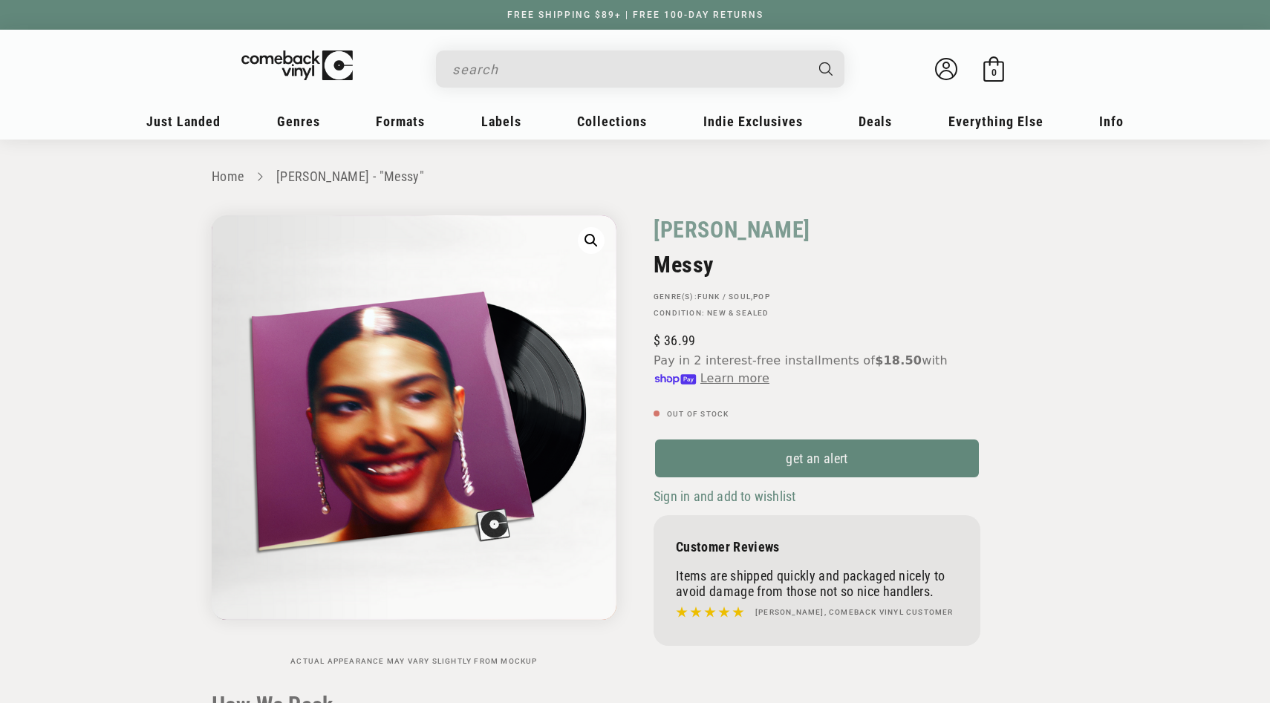 The width and height of the screenshot is (1270, 703). Describe the element at coordinates (674, 340) in the screenshot. I see `span: 36.99` at that location.